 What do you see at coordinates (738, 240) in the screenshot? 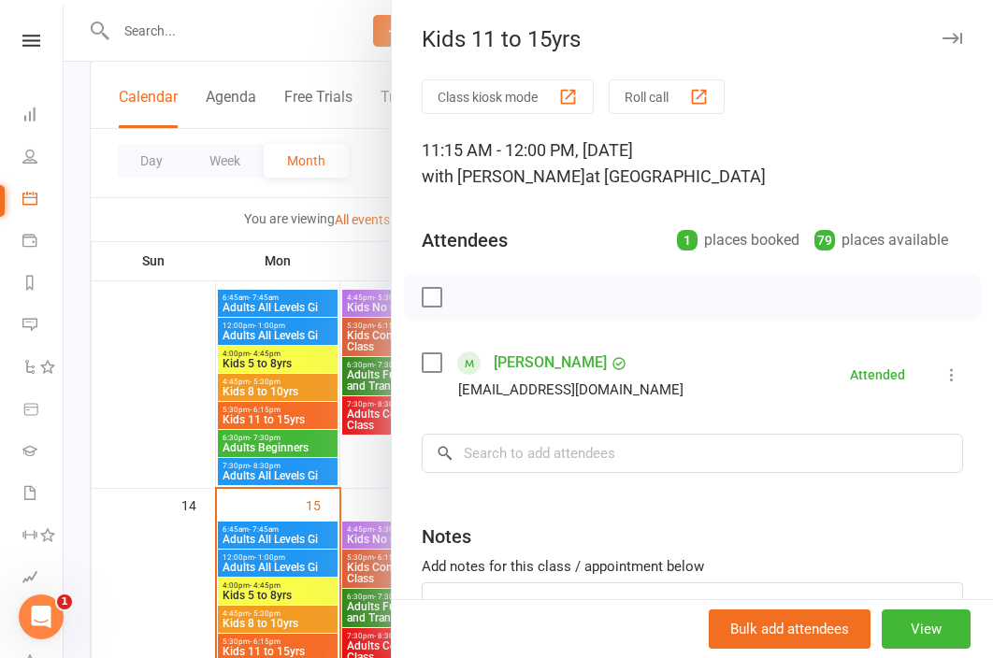
I see `div: places booked` at bounding box center [738, 240].